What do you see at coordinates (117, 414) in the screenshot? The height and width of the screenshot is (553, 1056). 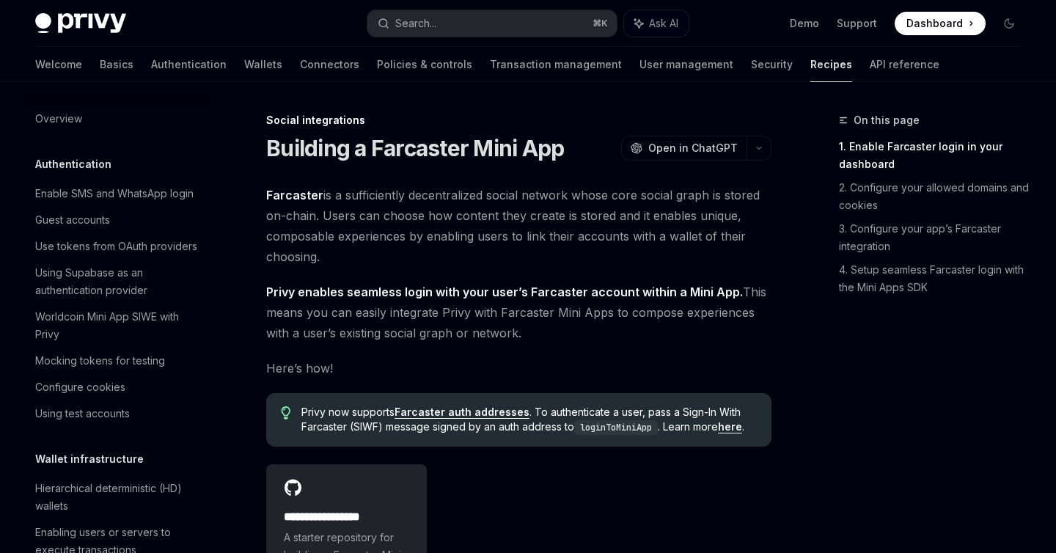 I see `a: Using test accounts` at bounding box center [117, 414].